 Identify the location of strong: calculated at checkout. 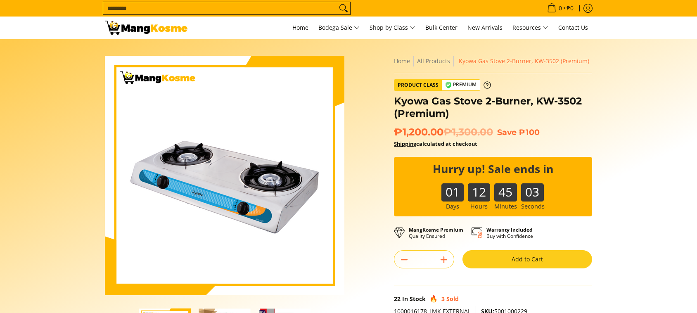
(435, 144).